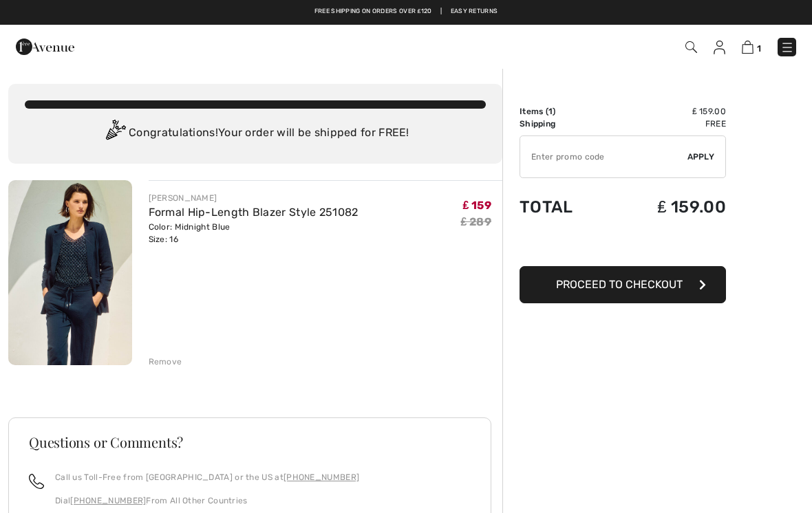 This screenshot has height=513, width=812. I want to click on td: Total, so click(564, 207).